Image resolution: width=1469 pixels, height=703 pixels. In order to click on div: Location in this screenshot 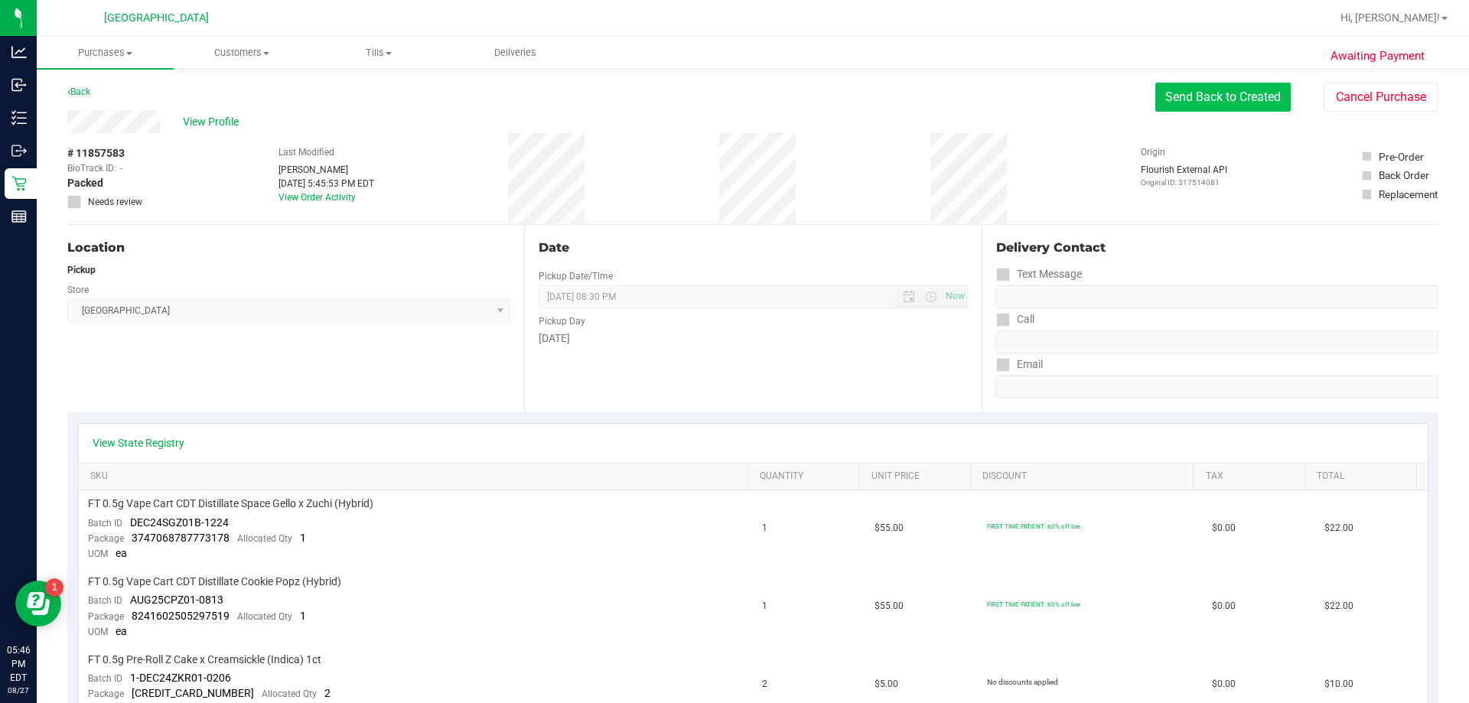, I will do `click(289, 248)`.